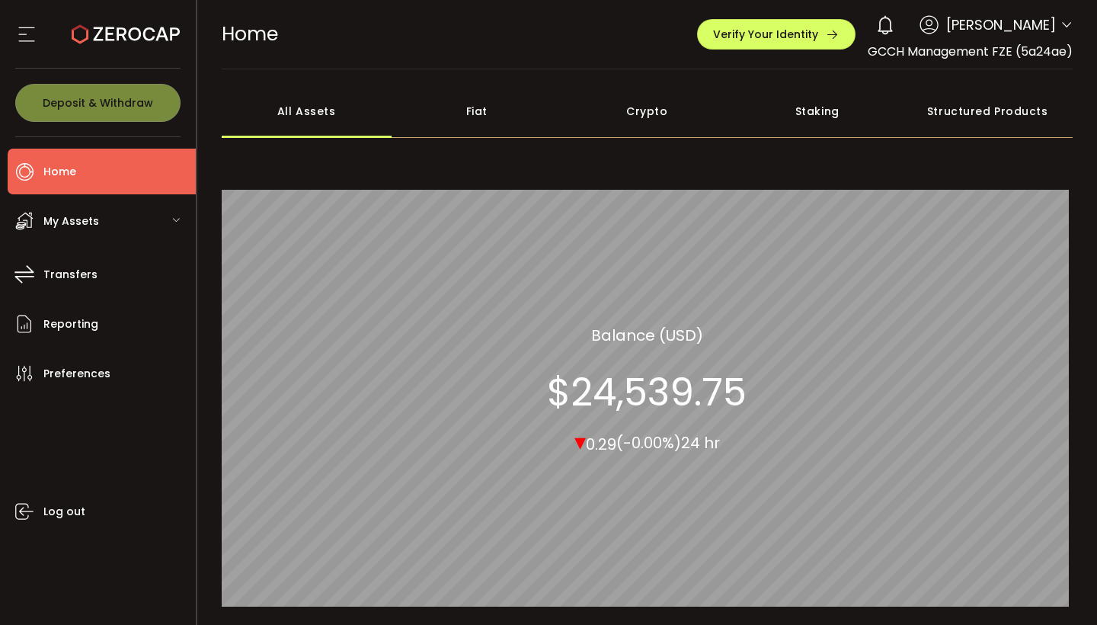 The width and height of the screenshot is (1097, 625). What do you see at coordinates (776, 34) in the screenshot?
I see `button: Verify Your Identity` at bounding box center [776, 34].